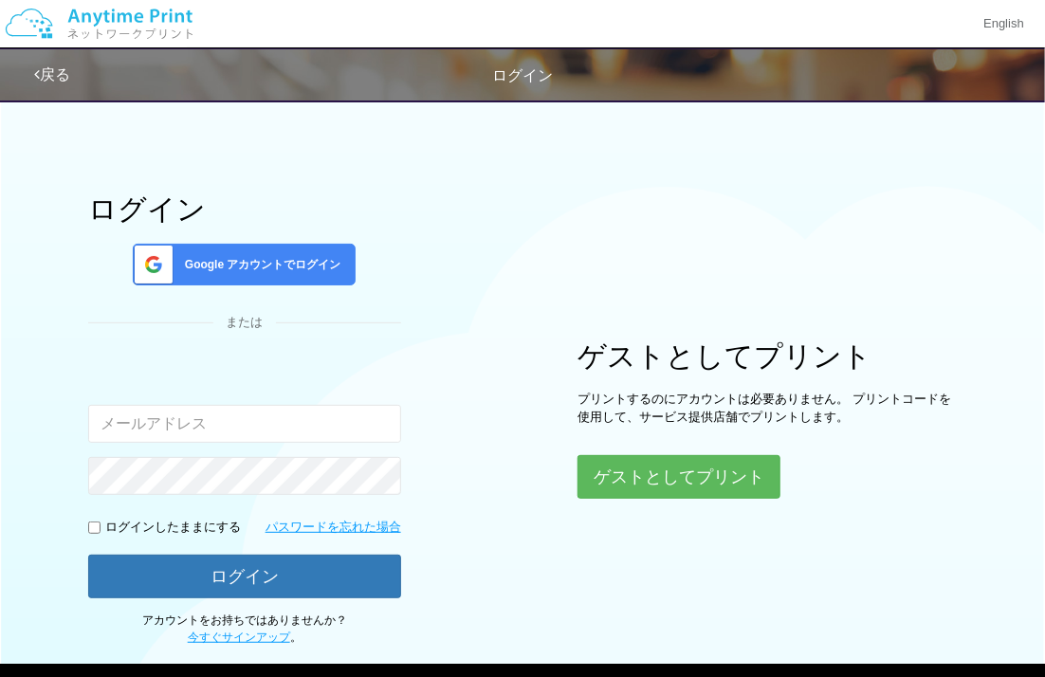 This screenshot has height=677, width=1045. I want to click on p: プリントするのにアカウントは必要ありません。 プリントコードを使用して、サービス提供店舗でプリントします。, so click(767, 408).